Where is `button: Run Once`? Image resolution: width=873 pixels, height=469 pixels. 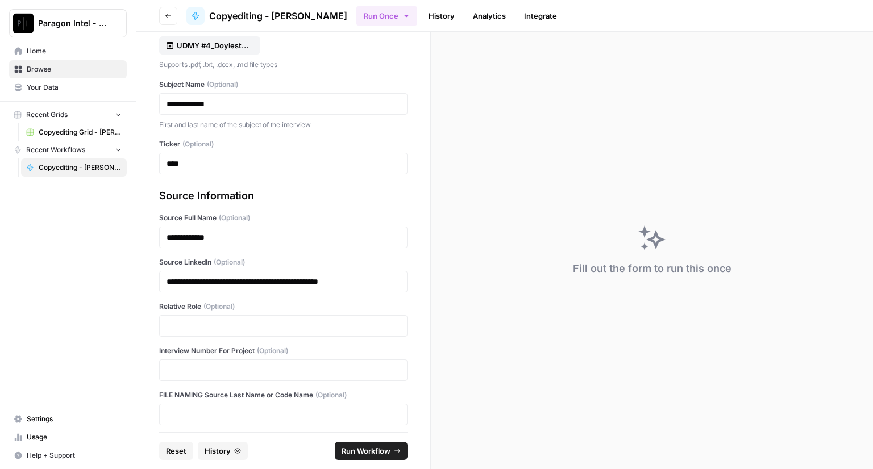 button: Run Once is located at coordinates (386, 16).